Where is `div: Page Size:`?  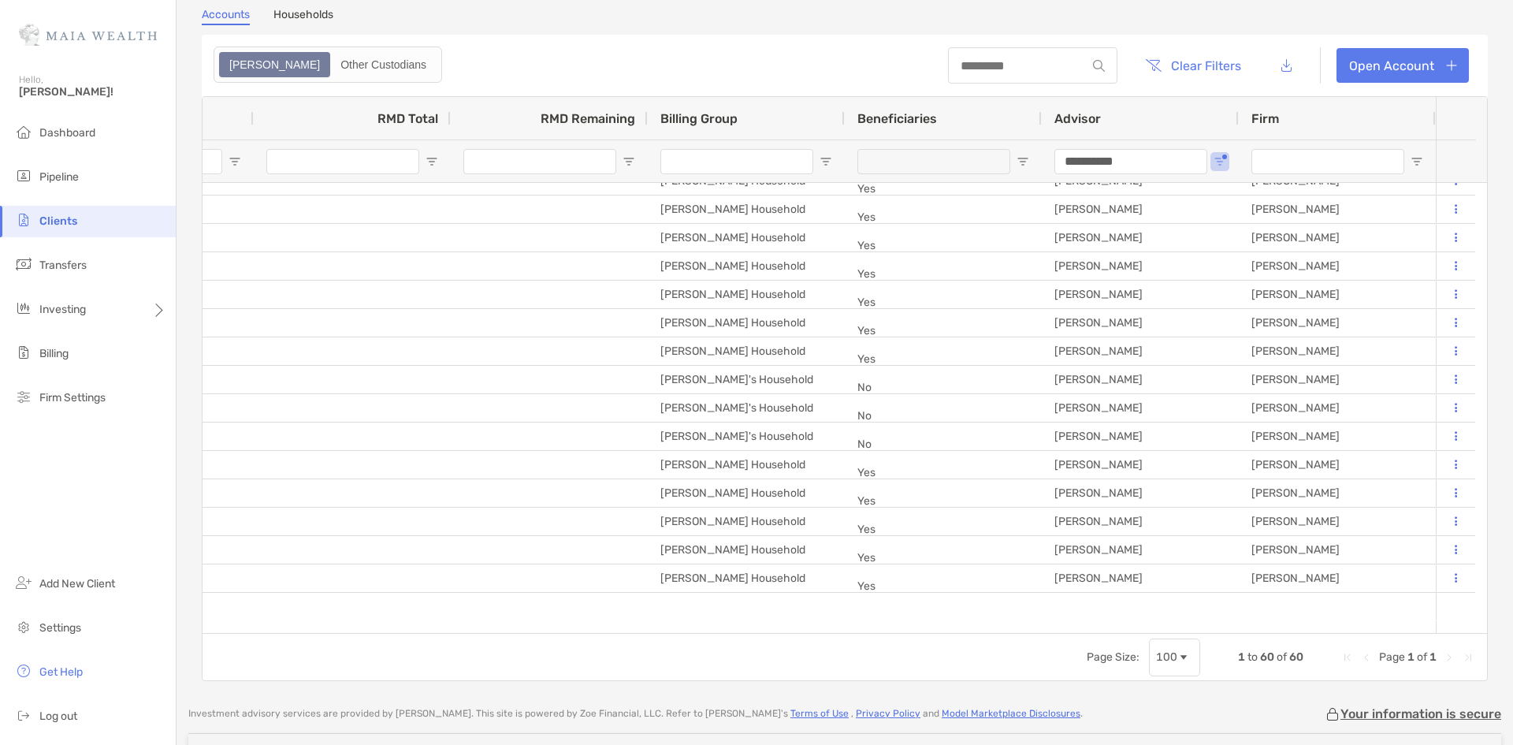
div: Page Size: is located at coordinates (1113, 656).